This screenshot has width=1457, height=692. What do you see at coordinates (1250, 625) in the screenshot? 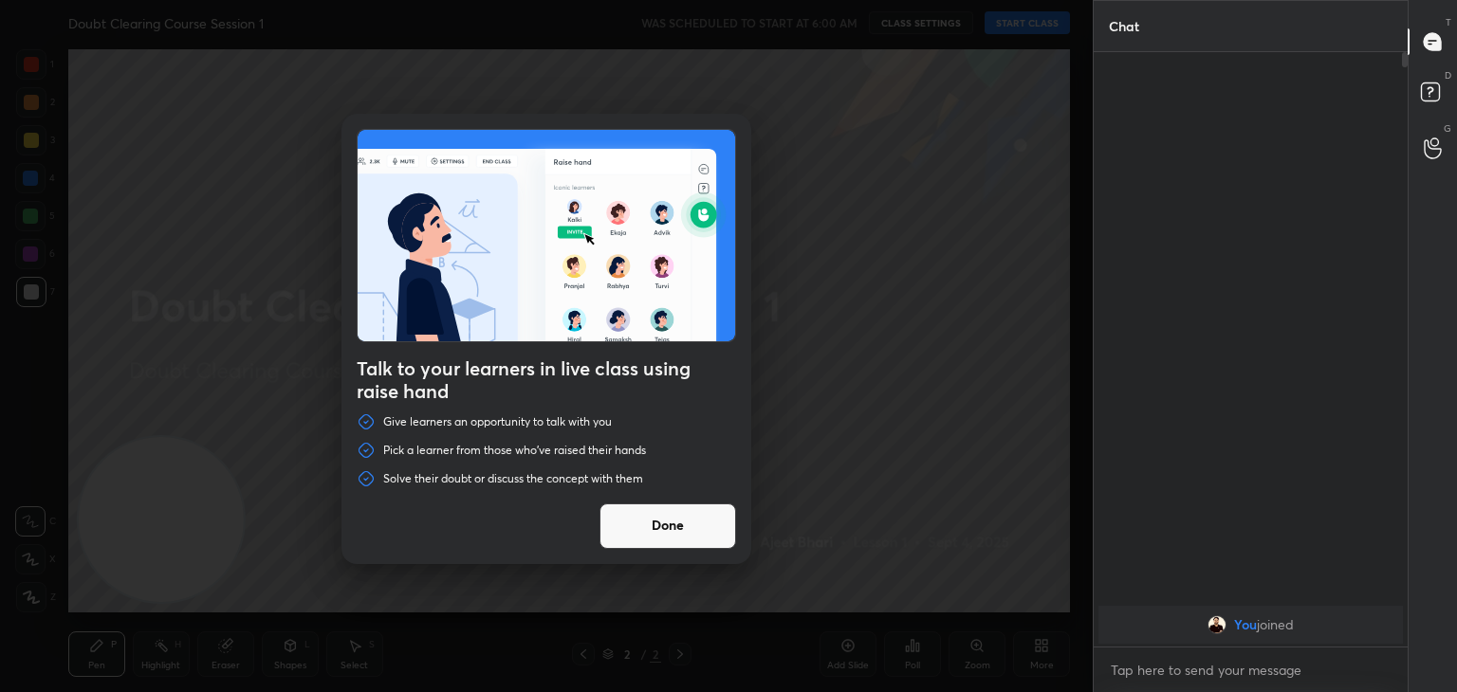
I see `div: grid` at bounding box center [1250, 625].